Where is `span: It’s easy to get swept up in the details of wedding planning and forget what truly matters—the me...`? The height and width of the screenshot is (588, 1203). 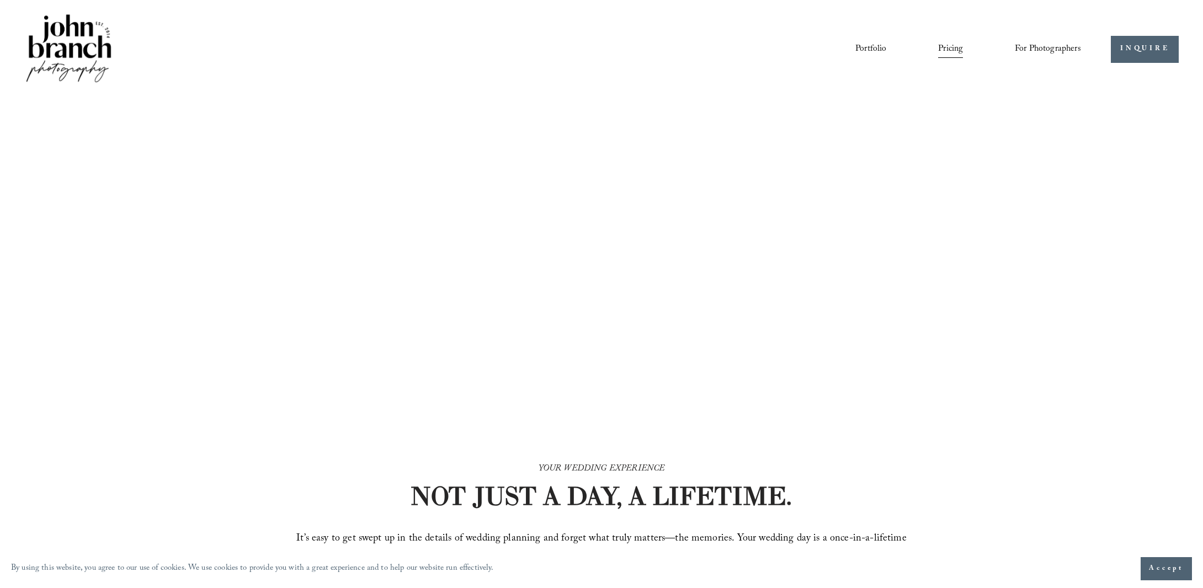 span: It’s easy to get swept up in the details of wedding planning and forget what truly matters—the me... is located at coordinates (603, 559).